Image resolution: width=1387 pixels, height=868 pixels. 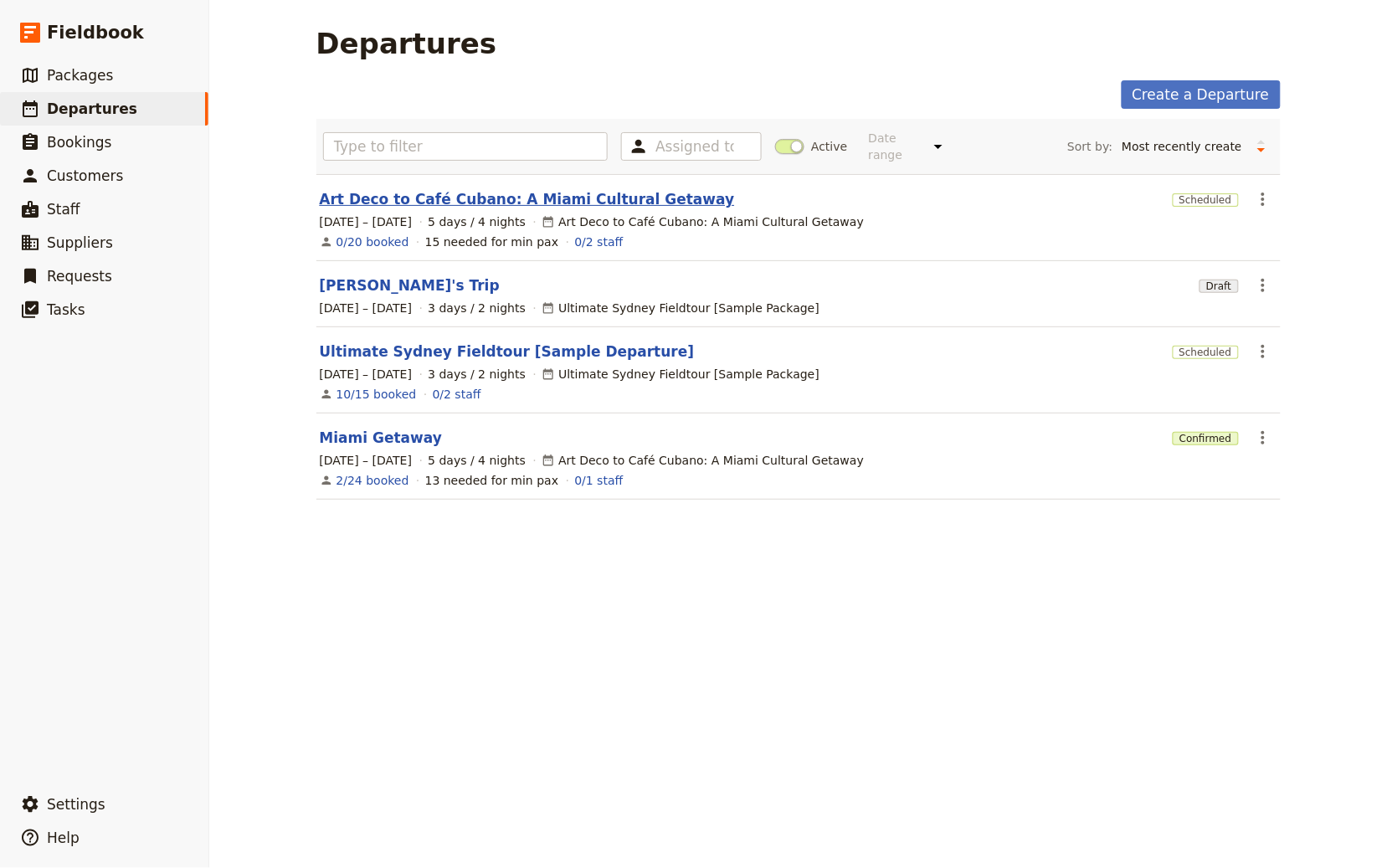 What do you see at coordinates (92, 109) in the screenshot?
I see `span: Departures` at bounding box center [92, 109].